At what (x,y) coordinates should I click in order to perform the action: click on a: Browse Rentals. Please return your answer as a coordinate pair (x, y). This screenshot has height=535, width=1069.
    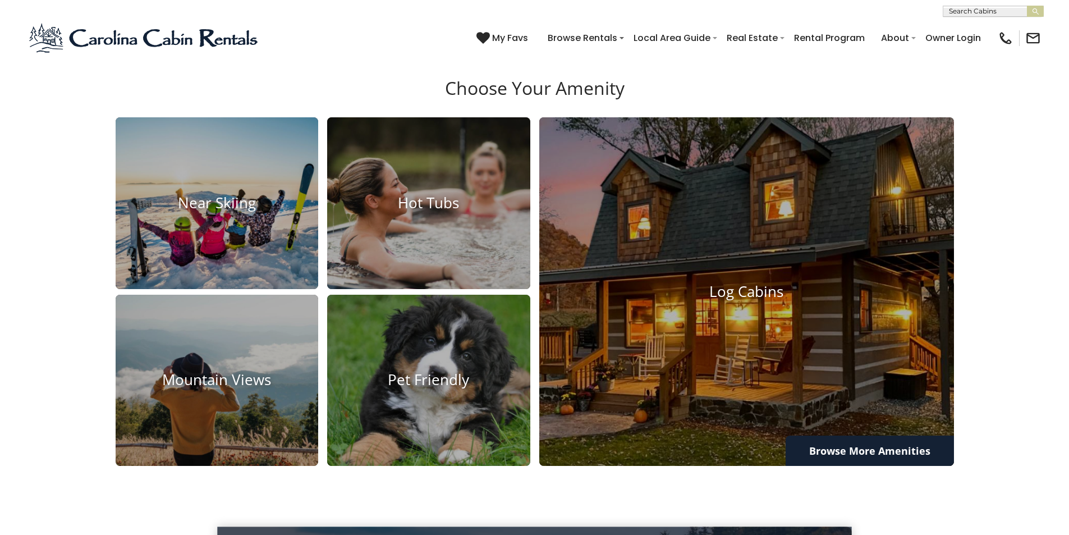
    Looking at the image, I should click on (582, 38).